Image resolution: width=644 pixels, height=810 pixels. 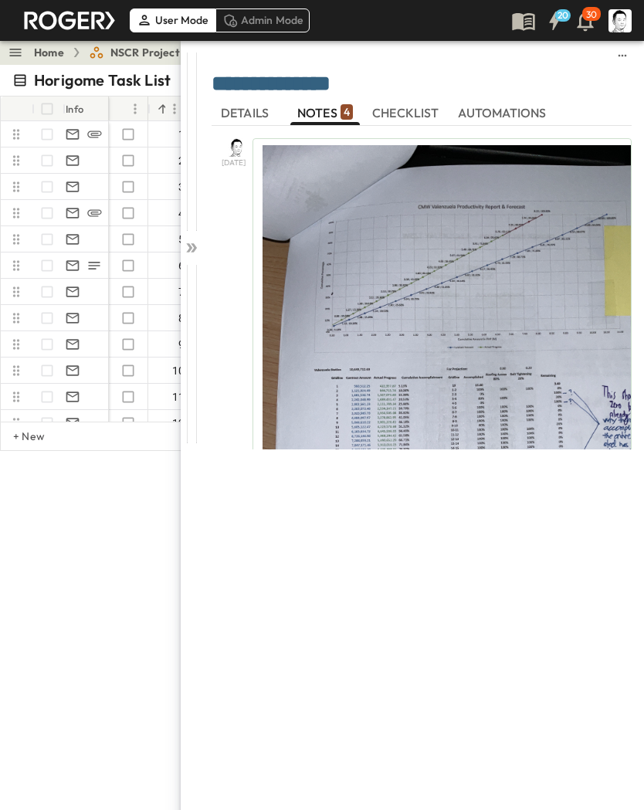 What do you see at coordinates (205, 52) in the screenshot?
I see `nav: breadcrumbs` at bounding box center [205, 52].